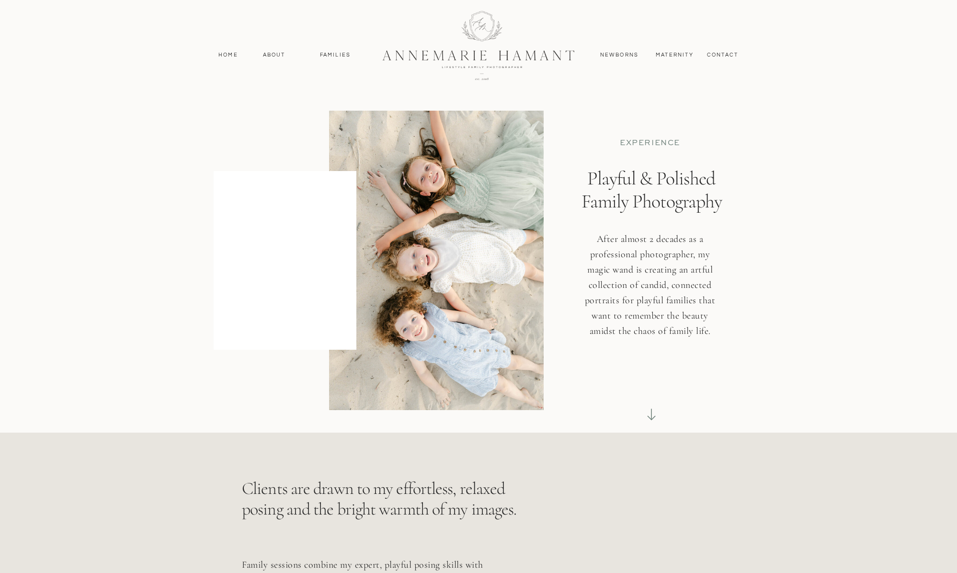 Image resolution: width=957 pixels, height=573 pixels. What do you see at coordinates (381, 512) in the screenshot?
I see `p: Clients are drawn to my effortless, relaxed posing and the bright warmth of my images.` at bounding box center [381, 512].